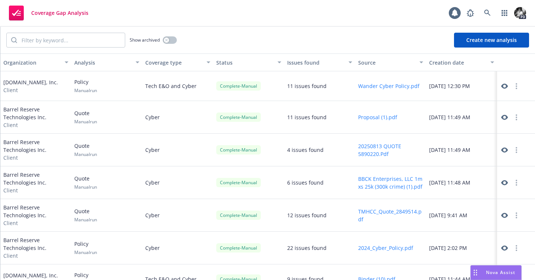  Describe the element at coordinates (458, 62) in the screenshot. I see `div: Creation date` at that location.